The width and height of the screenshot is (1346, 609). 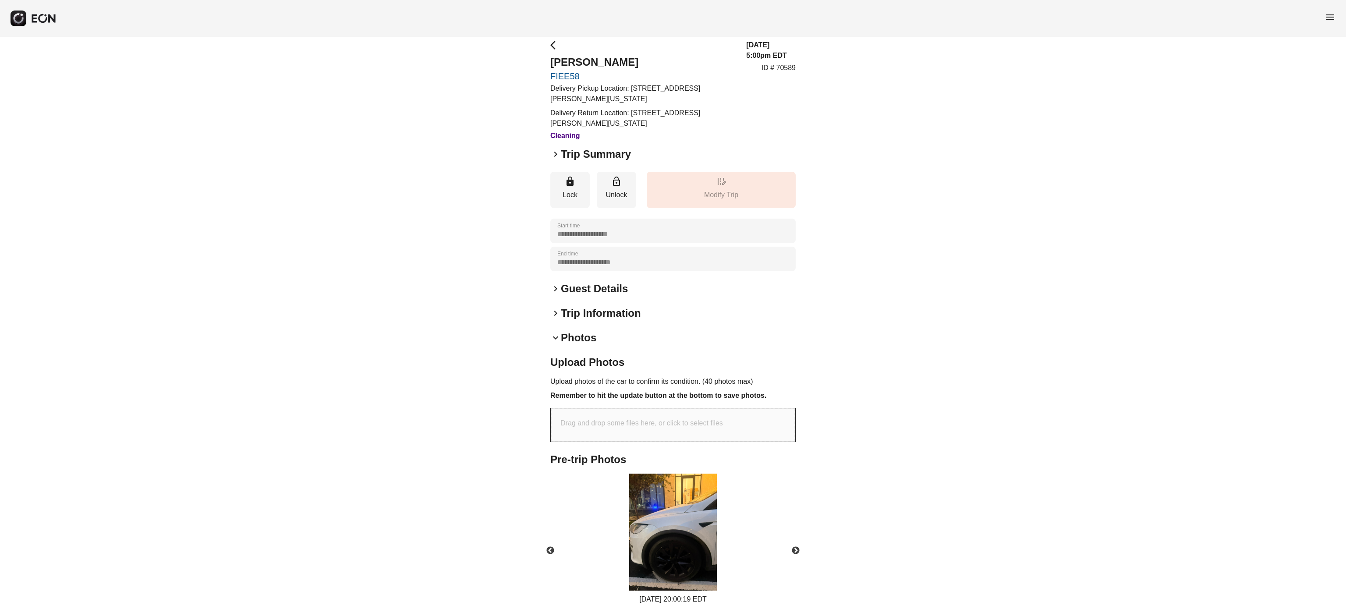 What do you see at coordinates (673, 382) in the screenshot?
I see `p: Upload photos of the car to confirm its condition. (40 photos max)` at bounding box center [673, 382].